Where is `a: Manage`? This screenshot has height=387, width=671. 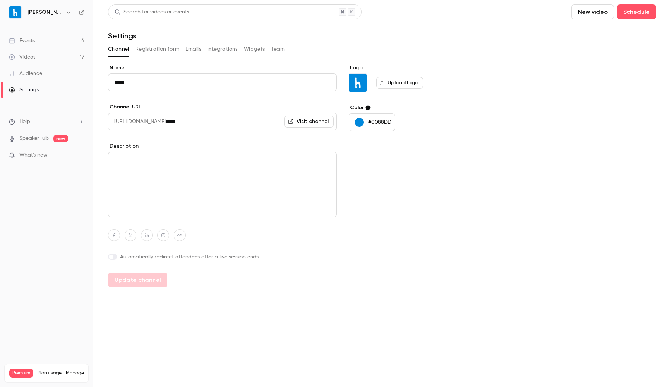 a: Manage is located at coordinates (75, 373).